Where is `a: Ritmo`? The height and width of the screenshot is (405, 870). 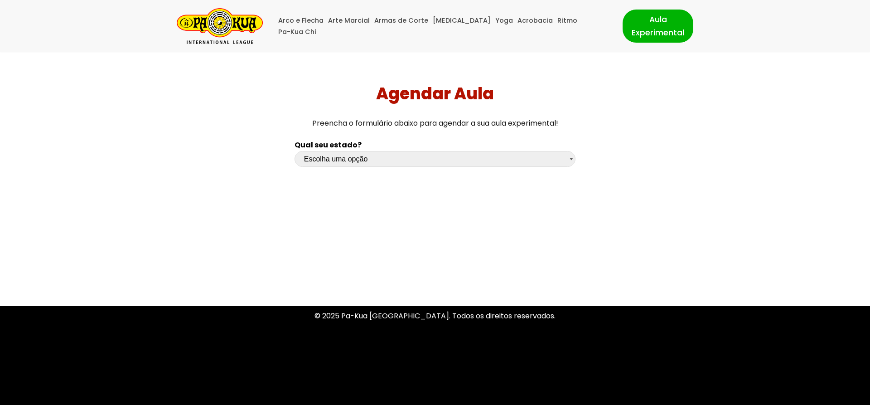
a: Ritmo is located at coordinates (567, 20).